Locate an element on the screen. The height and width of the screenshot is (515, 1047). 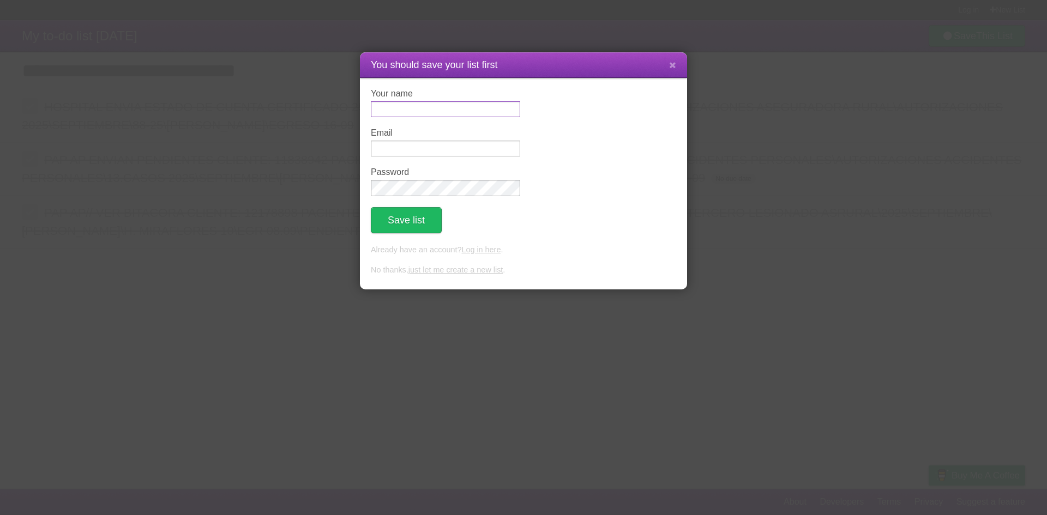
h1: You should save your list first is located at coordinates (524, 65).